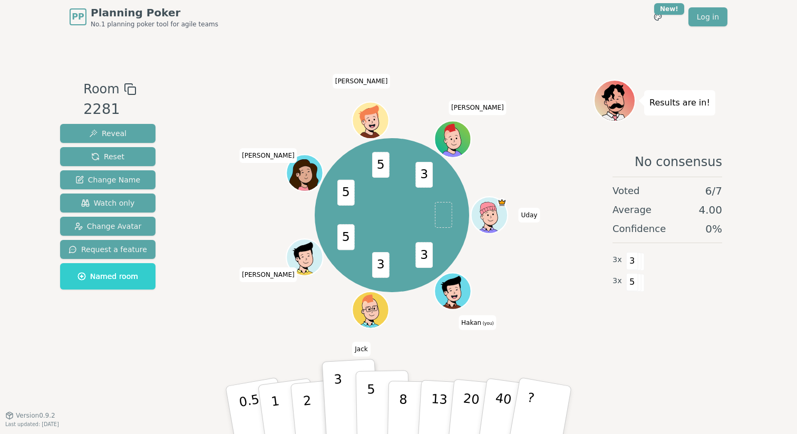 Image resolution: width=797 pixels, height=434 pixels. What do you see at coordinates (632, 210) in the screenshot?
I see `span: Average` at bounding box center [632, 210].